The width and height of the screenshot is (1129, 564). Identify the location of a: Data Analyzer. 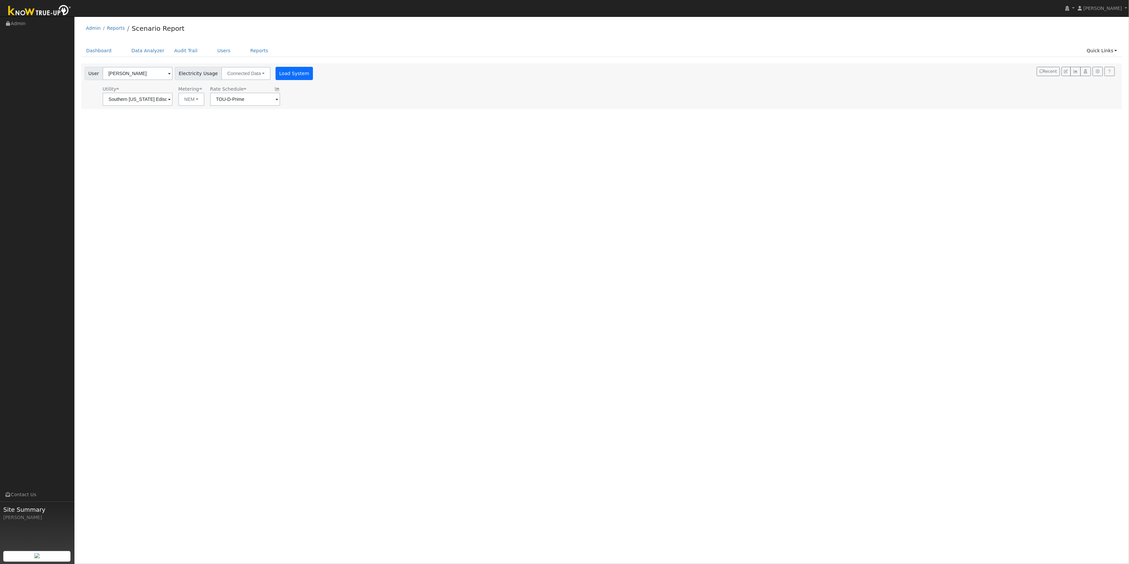
(148, 51).